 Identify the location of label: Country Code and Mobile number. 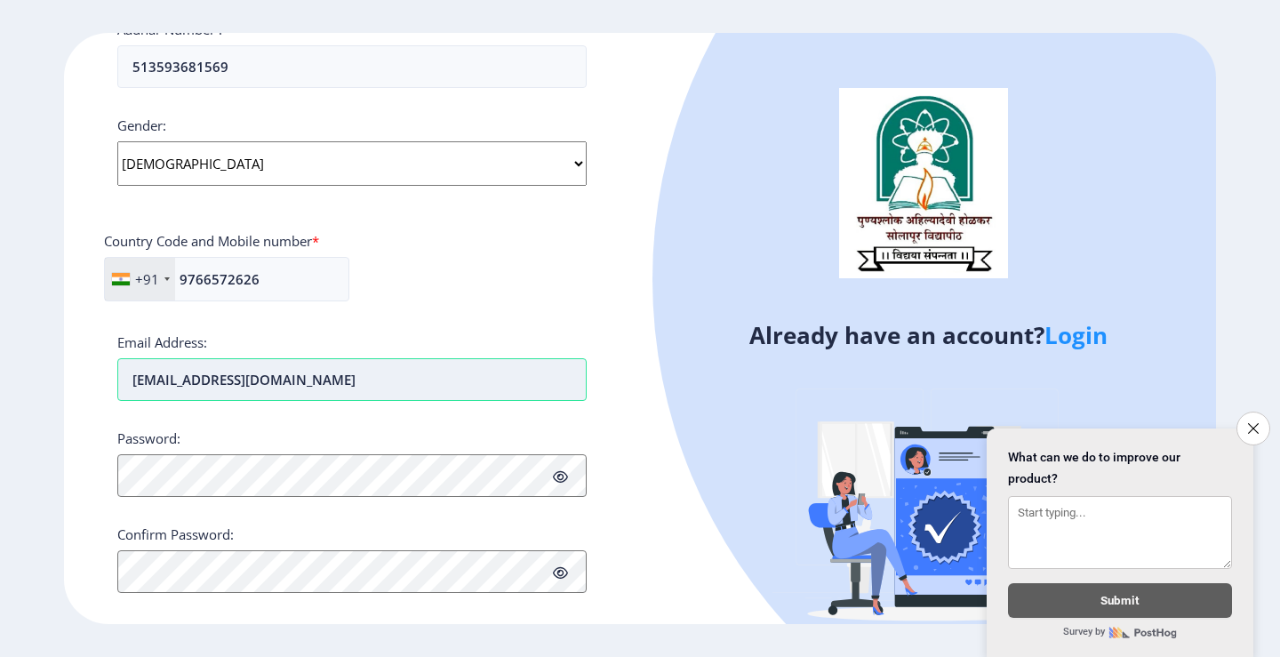
(212, 241).